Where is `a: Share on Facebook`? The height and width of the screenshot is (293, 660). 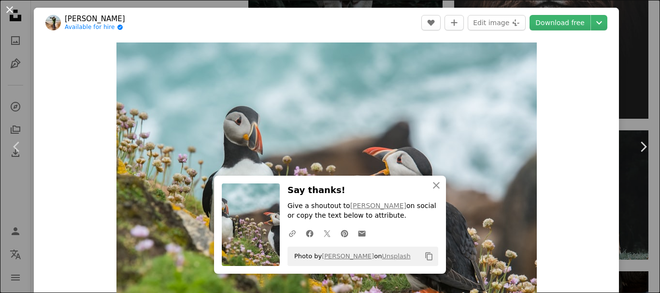
a: Share on Facebook is located at coordinates (310, 233).